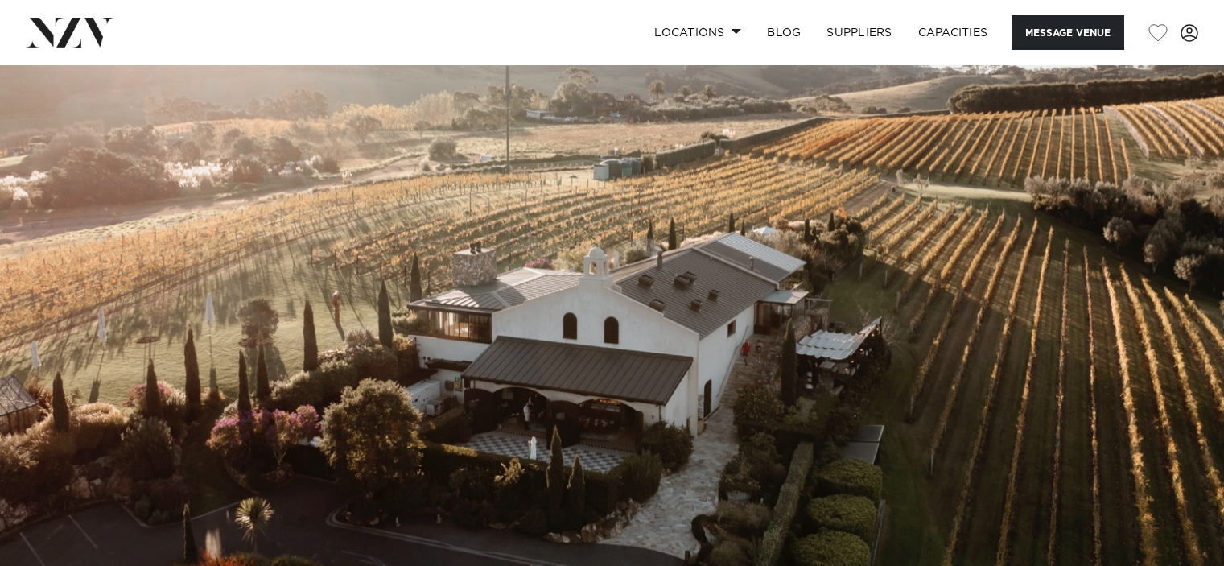 The width and height of the screenshot is (1224, 566). I want to click on a: SUPPLIERS, so click(859, 32).